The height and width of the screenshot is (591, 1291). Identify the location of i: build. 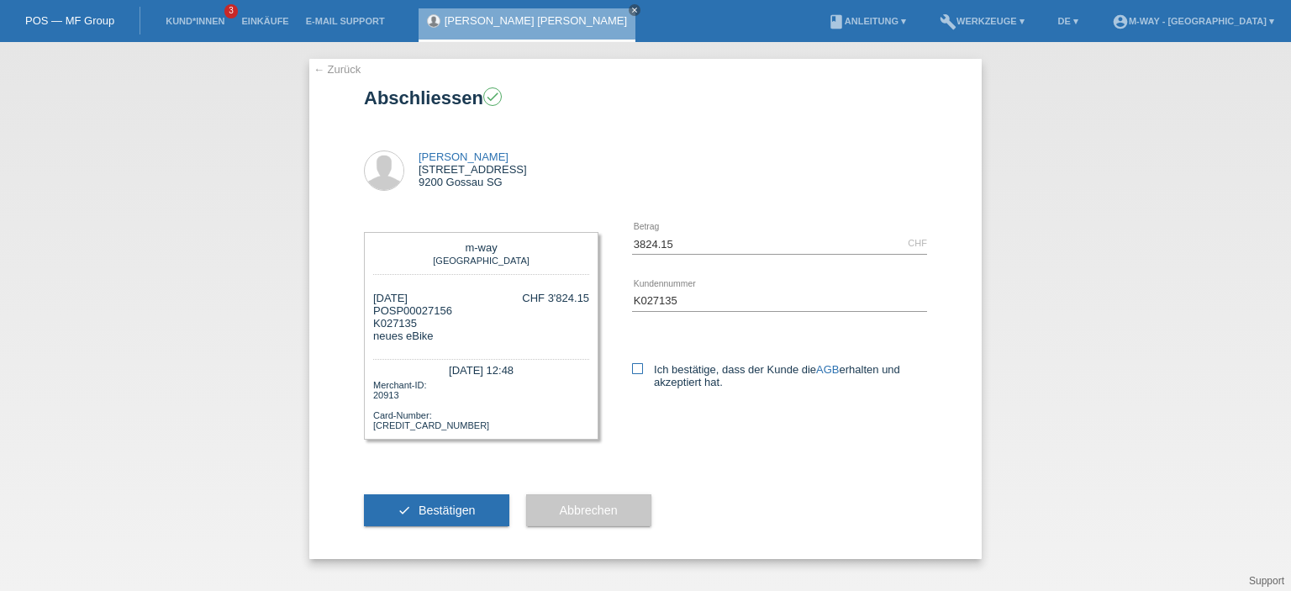
(948, 22).